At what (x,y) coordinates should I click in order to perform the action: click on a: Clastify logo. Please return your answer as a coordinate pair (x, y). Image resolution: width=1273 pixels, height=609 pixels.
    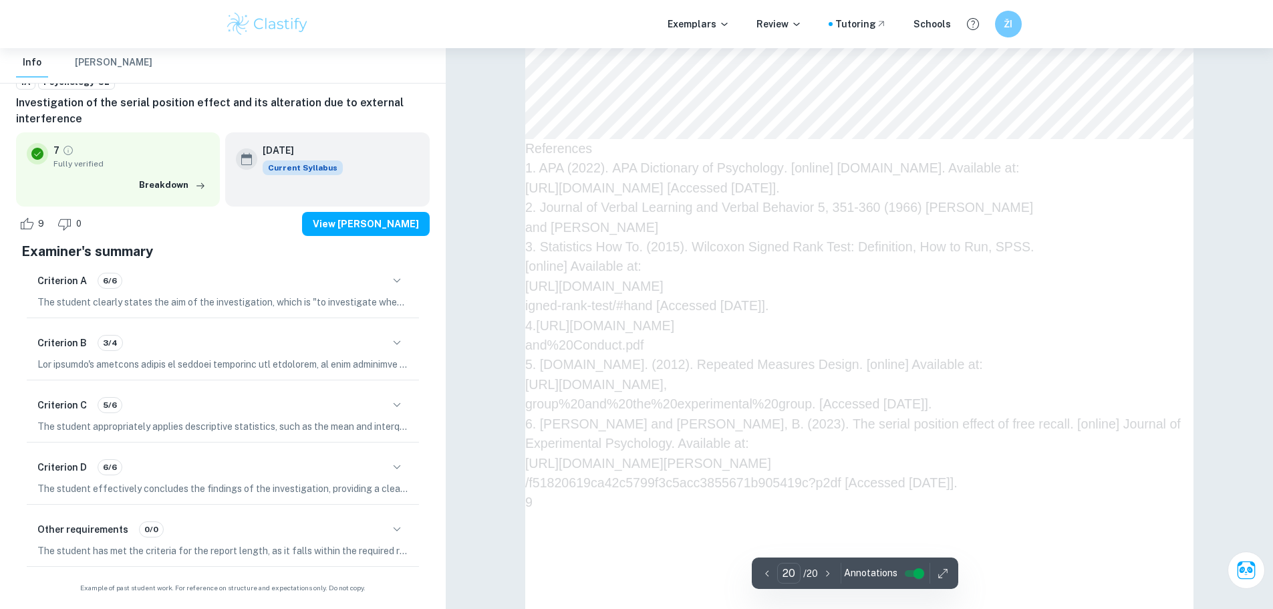
    Looking at the image, I should click on (267, 24).